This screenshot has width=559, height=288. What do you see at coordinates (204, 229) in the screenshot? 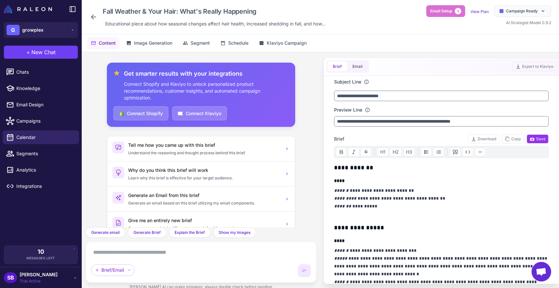
I see `p: Generate a completely different approach for this campaign.` at bounding box center [204, 229].